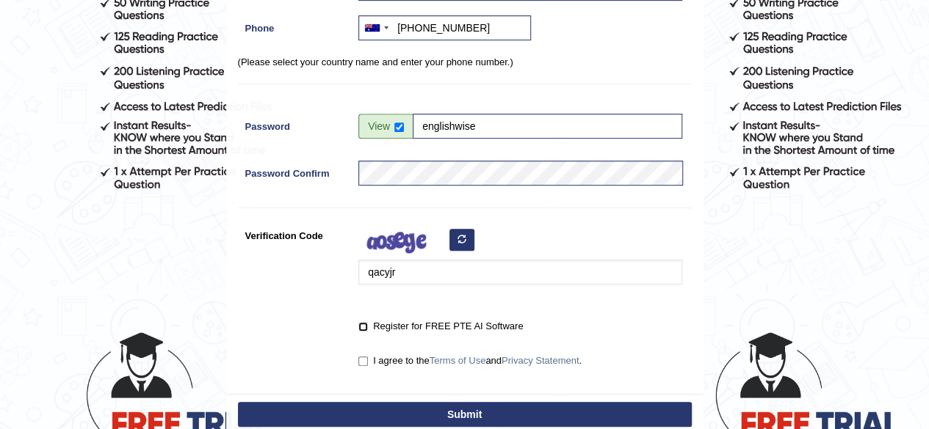 This screenshot has height=429, width=929. I want to click on input: +61 412 345 678, so click(444, 28).